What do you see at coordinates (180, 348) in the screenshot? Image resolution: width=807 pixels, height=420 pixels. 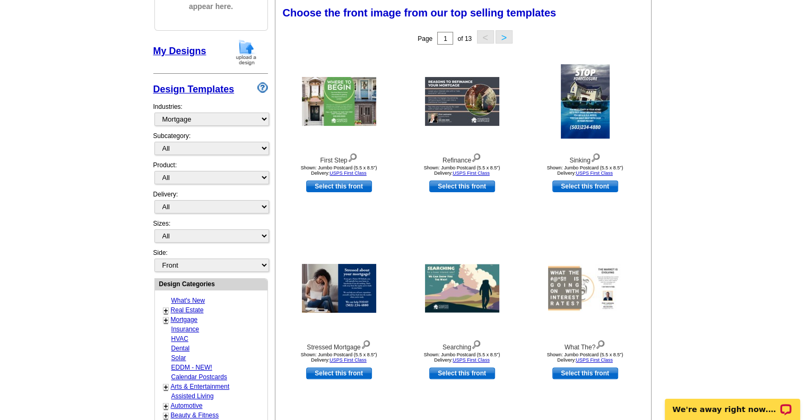 I see `a: Dental` at bounding box center [180, 348].